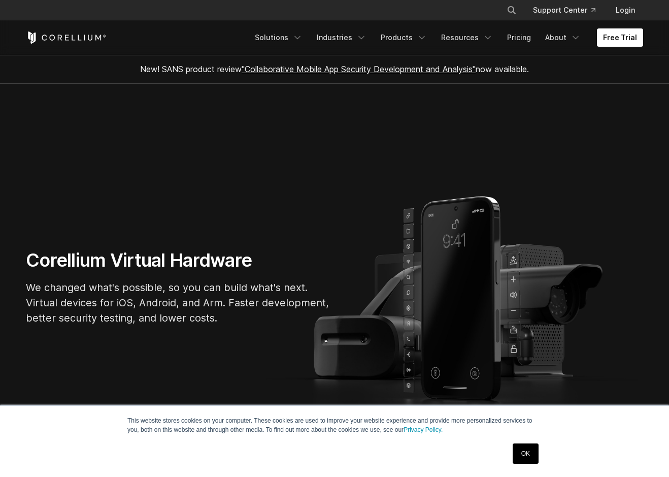 Image resolution: width=669 pixels, height=477 pixels. What do you see at coordinates (467, 38) in the screenshot?
I see `a: Resources` at bounding box center [467, 38].